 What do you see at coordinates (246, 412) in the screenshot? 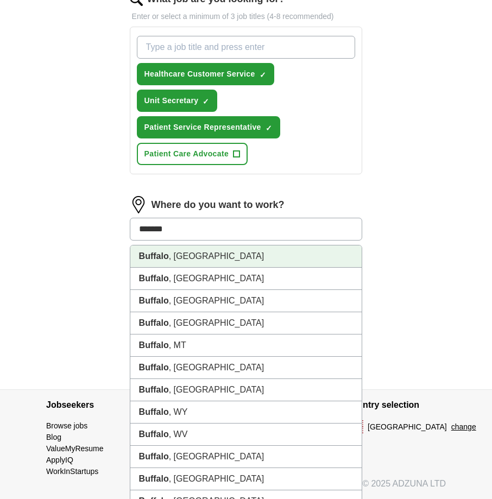
I see `li: , WY` at bounding box center [246, 412].